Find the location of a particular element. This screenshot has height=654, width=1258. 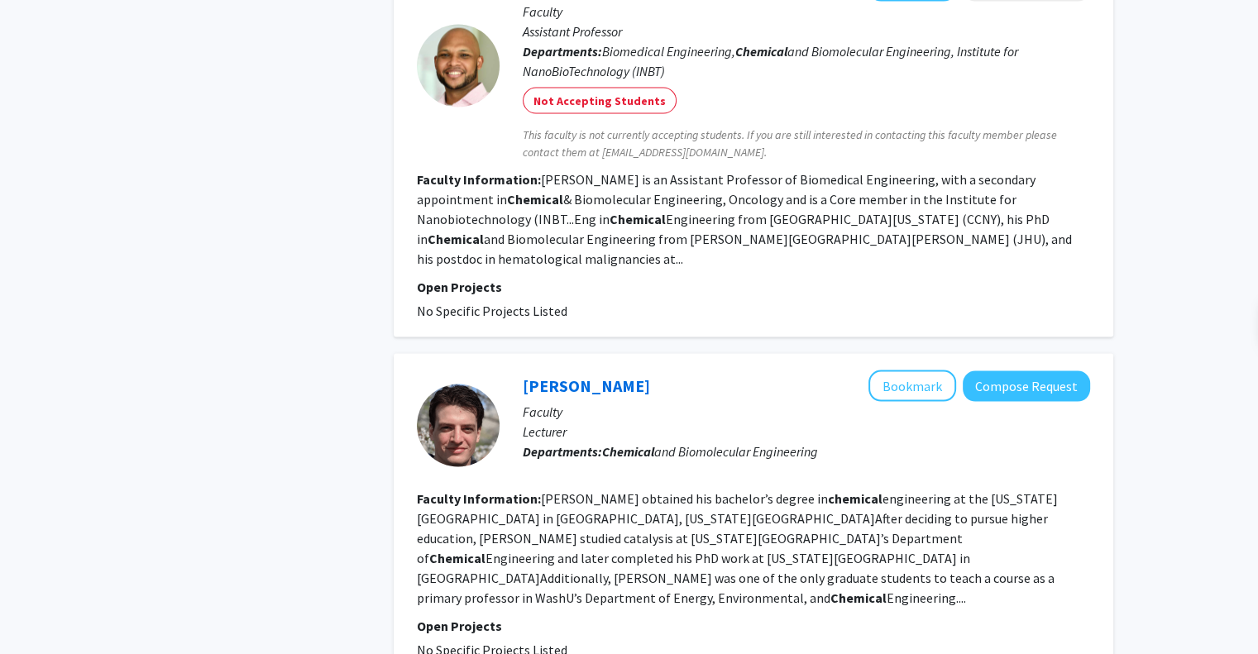

button: Add Eric Husmann to Bookmarks is located at coordinates (912, 386).